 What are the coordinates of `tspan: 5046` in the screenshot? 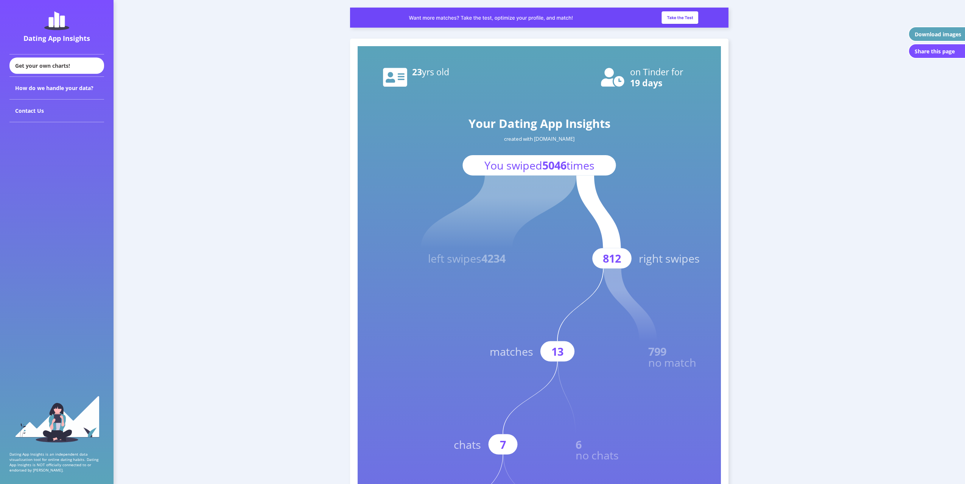 It's located at (555, 165).